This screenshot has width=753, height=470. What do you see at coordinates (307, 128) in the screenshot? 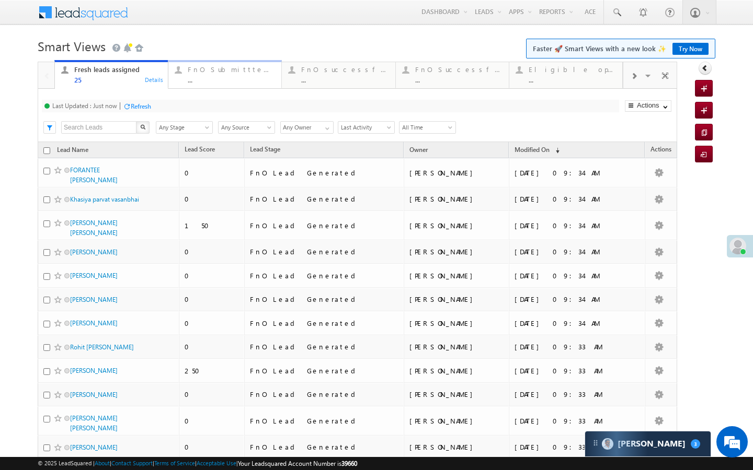
I see `input: Type to Search` at bounding box center [307, 128].